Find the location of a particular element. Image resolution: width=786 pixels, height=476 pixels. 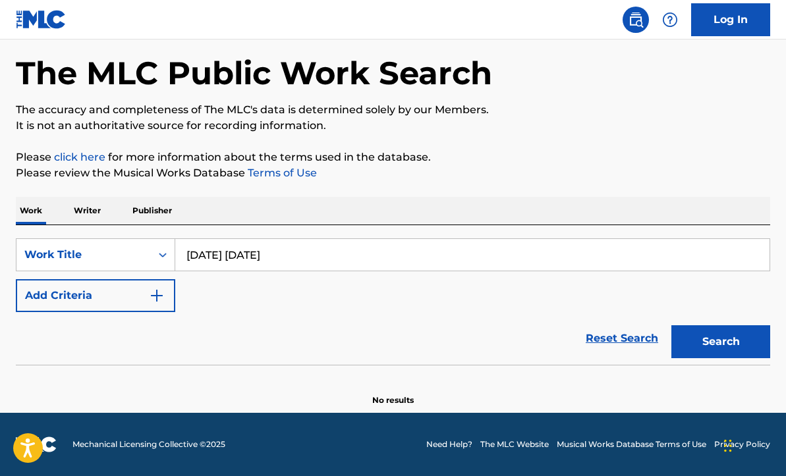

img: logo is located at coordinates (36, 445).